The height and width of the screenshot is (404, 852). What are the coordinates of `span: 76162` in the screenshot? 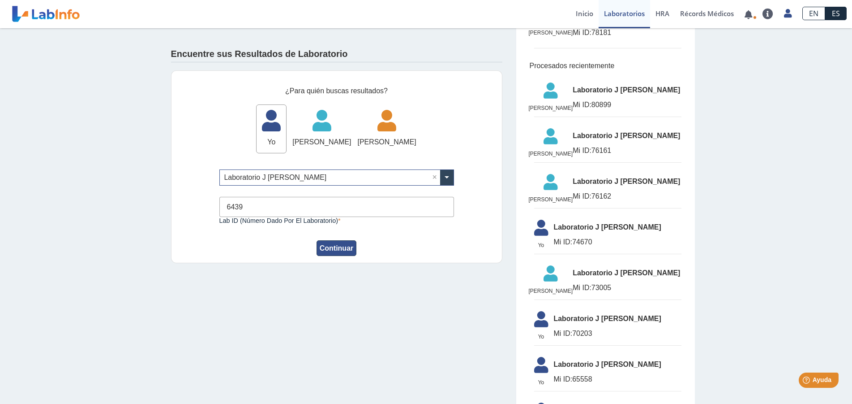 It's located at (627, 196).